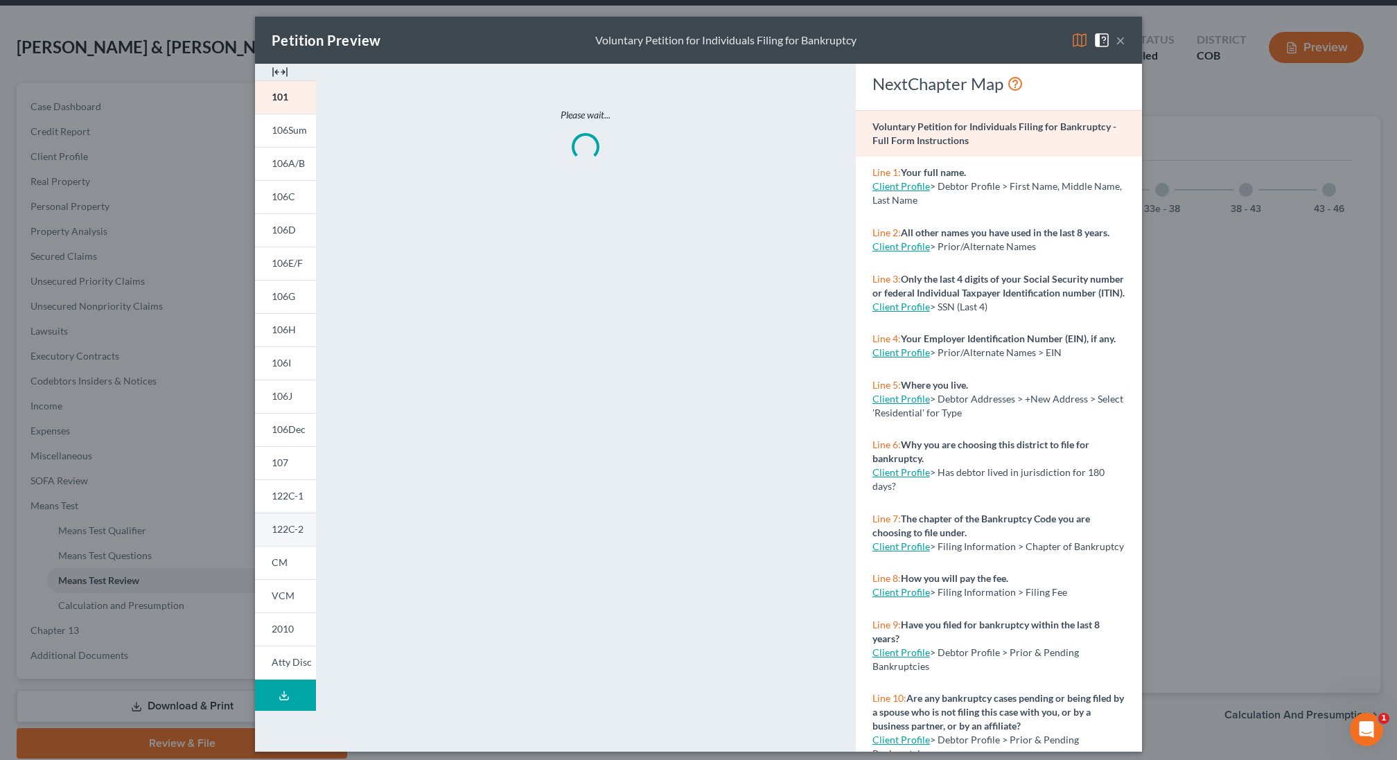  I want to click on a: VCM, so click(285, 596).